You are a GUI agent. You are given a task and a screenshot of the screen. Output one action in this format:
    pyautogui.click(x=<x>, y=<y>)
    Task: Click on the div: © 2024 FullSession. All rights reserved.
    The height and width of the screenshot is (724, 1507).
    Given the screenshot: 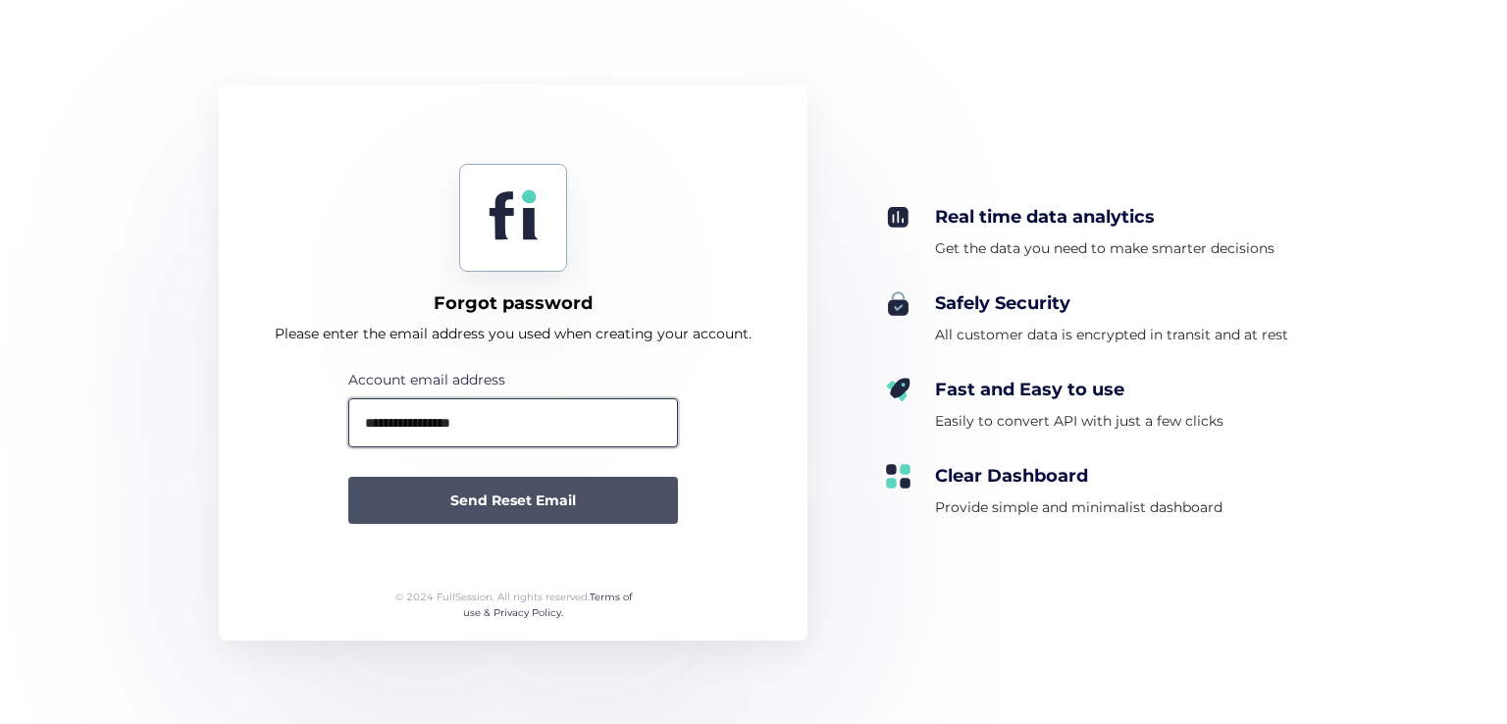 What is the action you would take?
    pyautogui.click(x=513, y=604)
    